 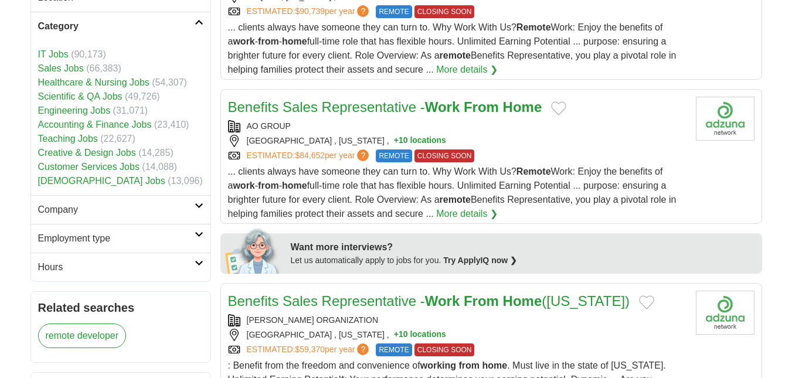 I want to click on h2: Employment type, so click(x=116, y=238).